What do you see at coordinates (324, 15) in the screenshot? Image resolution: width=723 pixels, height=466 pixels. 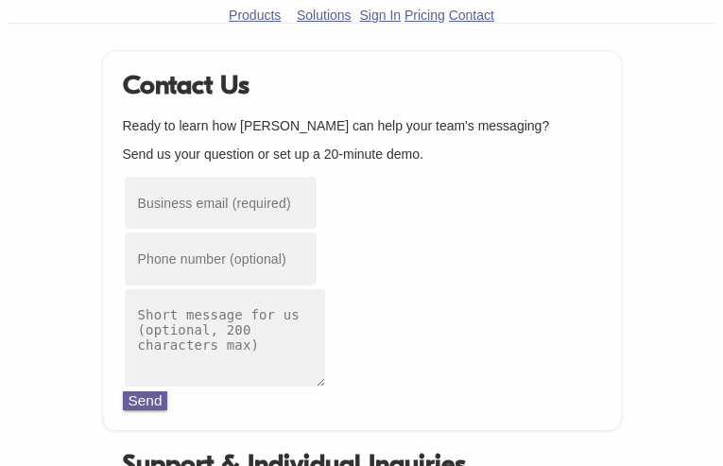 I see `a: Solutions` at bounding box center [324, 15].